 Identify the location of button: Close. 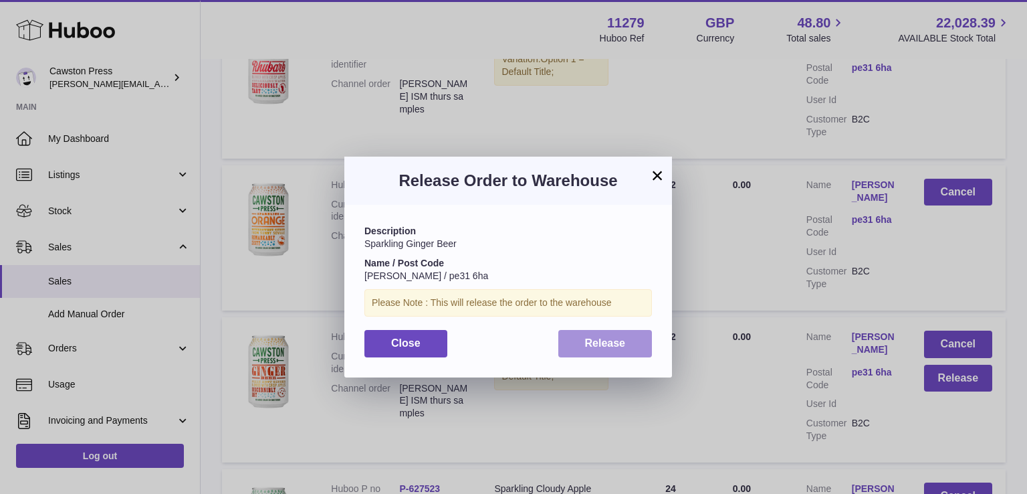
(406, 343).